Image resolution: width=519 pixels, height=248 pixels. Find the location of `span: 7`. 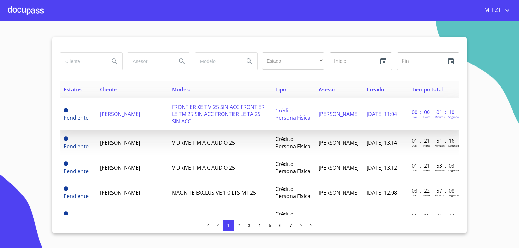

span: 7 is located at coordinates (290, 225).